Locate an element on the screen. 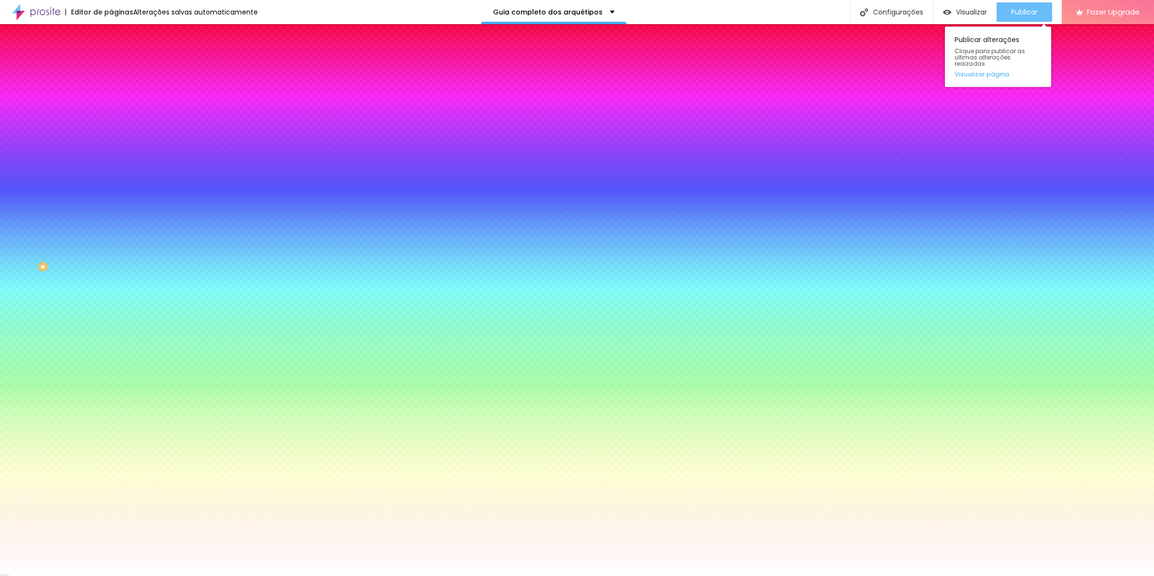 The image size is (1154, 576). span: Clique para publicar as ultimas alterações reaizadas is located at coordinates (998, 57).